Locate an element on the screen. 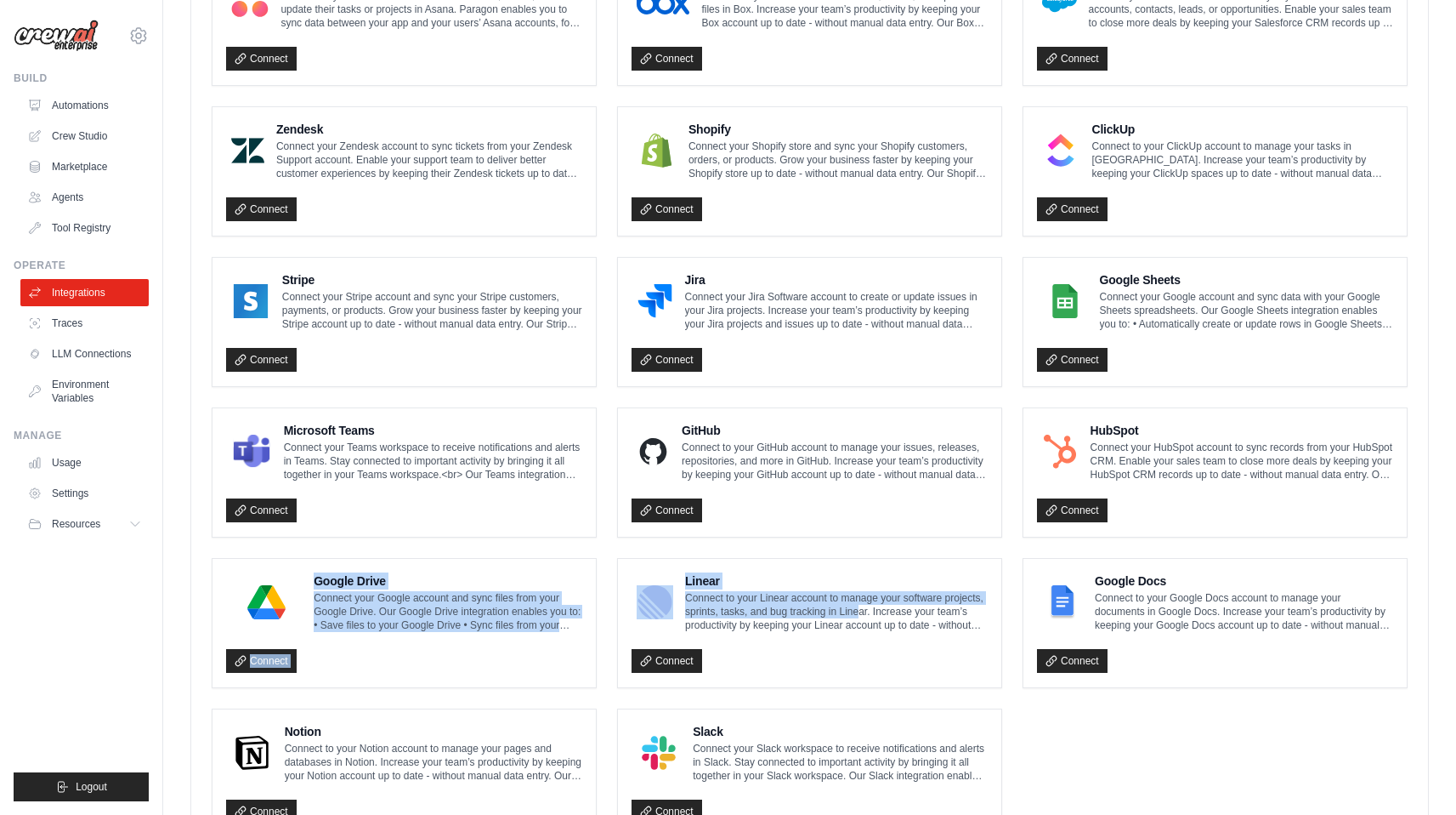 Image resolution: width=1456 pixels, height=815 pixels. img: ClickUp Logo is located at coordinates (1060, 150).